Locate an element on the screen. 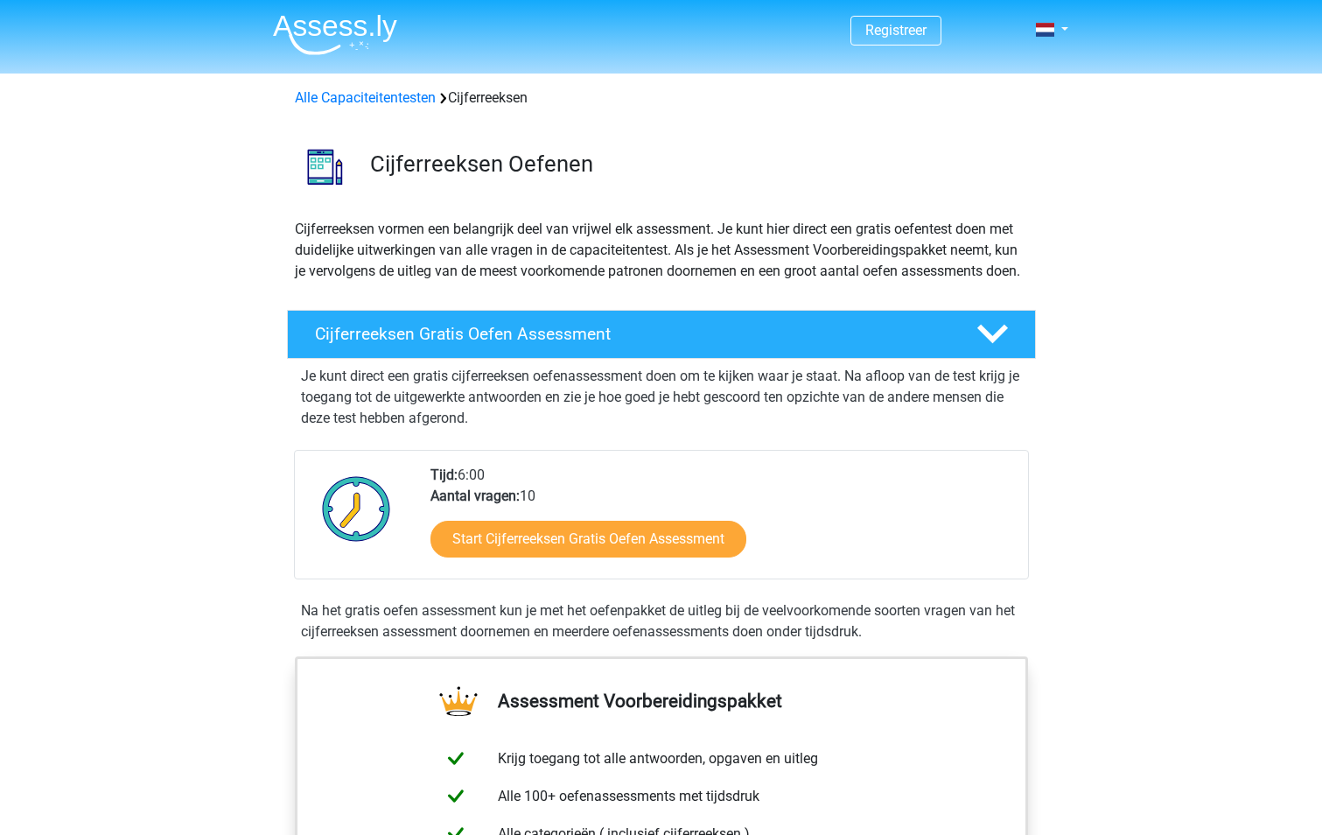 The width and height of the screenshot is (1322, 835). p: Cijferreeksen vormen een belangrijk deel van vrijwel elk assessment. Je kunt hier direct een grat... is located at coordinates (662, 250).